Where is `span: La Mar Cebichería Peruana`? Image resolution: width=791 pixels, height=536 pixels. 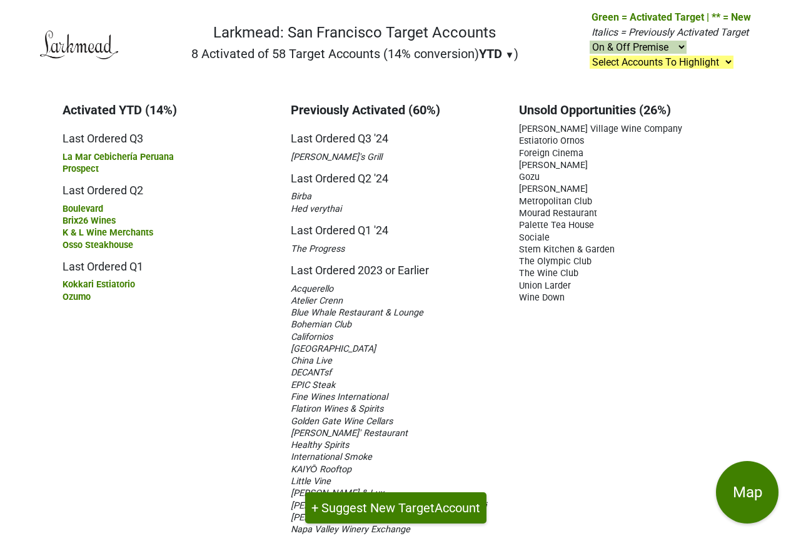
span: La Mar Cebichería Peruana is located at coordinates (118, 157).